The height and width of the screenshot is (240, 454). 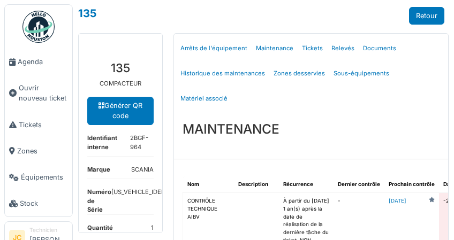 I want to click on h3: 135, so click(x=120, y=68).